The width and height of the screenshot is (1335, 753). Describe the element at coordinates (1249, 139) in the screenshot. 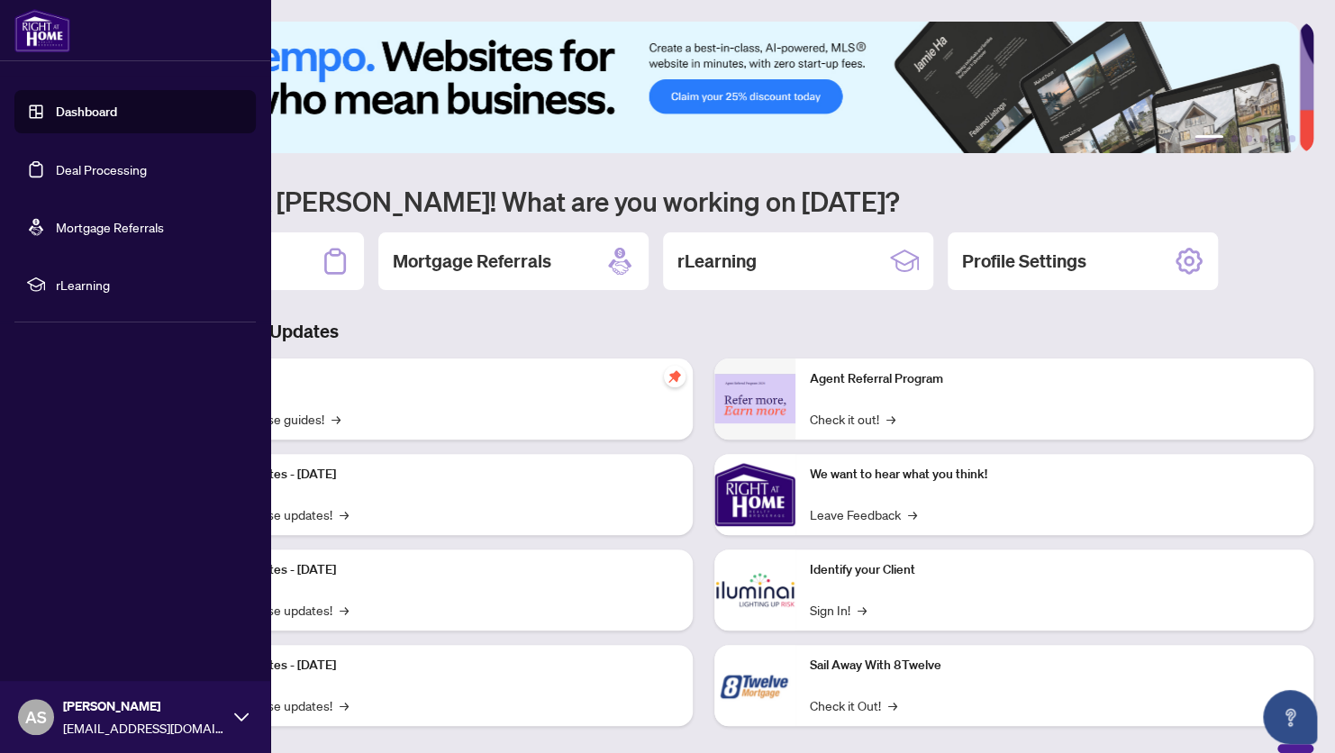

I see `button: 3` at that location.